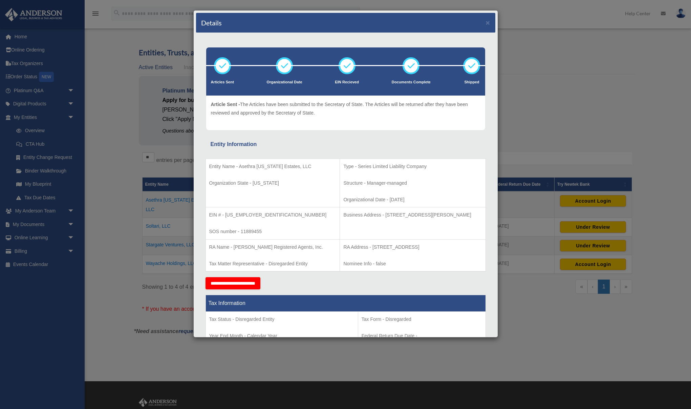 Image resolution: width=691 pixels, height=409 pixels. What do you see at coordinates (282, 337) in the screenshot?
I see `td: Tax Period Type - Calendar Year` at bounding box center [282, 337].